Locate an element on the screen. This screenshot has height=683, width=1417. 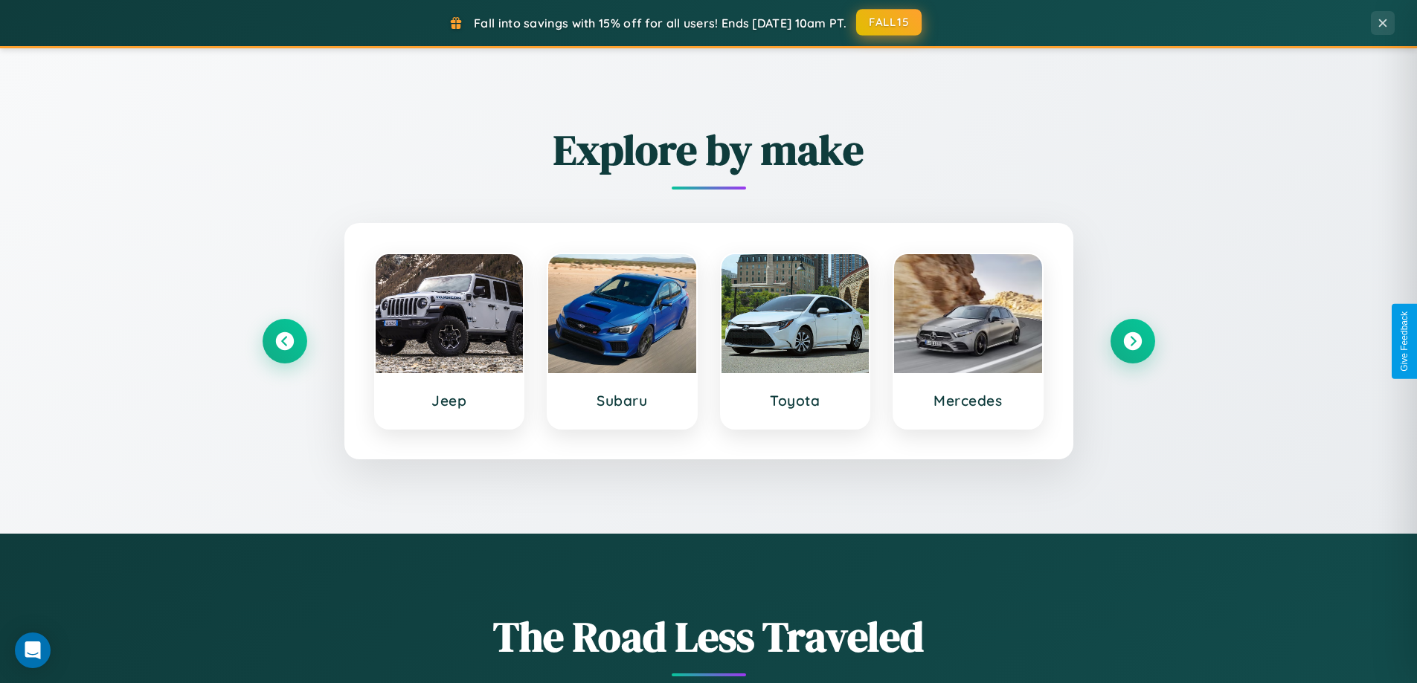
h1: The Road Less Traveled is located at coordinates (709, 637).